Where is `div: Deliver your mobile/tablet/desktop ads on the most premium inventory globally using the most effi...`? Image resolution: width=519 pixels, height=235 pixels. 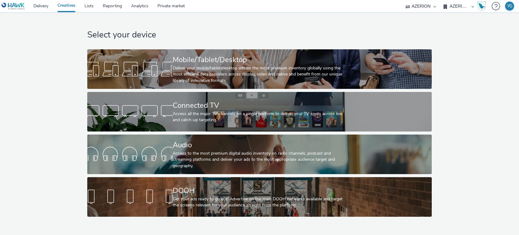 div: Deliver your mobile/tablet/desktop ads on the most premium inventory globally using the most effi... is located at coordinates (258, 74).